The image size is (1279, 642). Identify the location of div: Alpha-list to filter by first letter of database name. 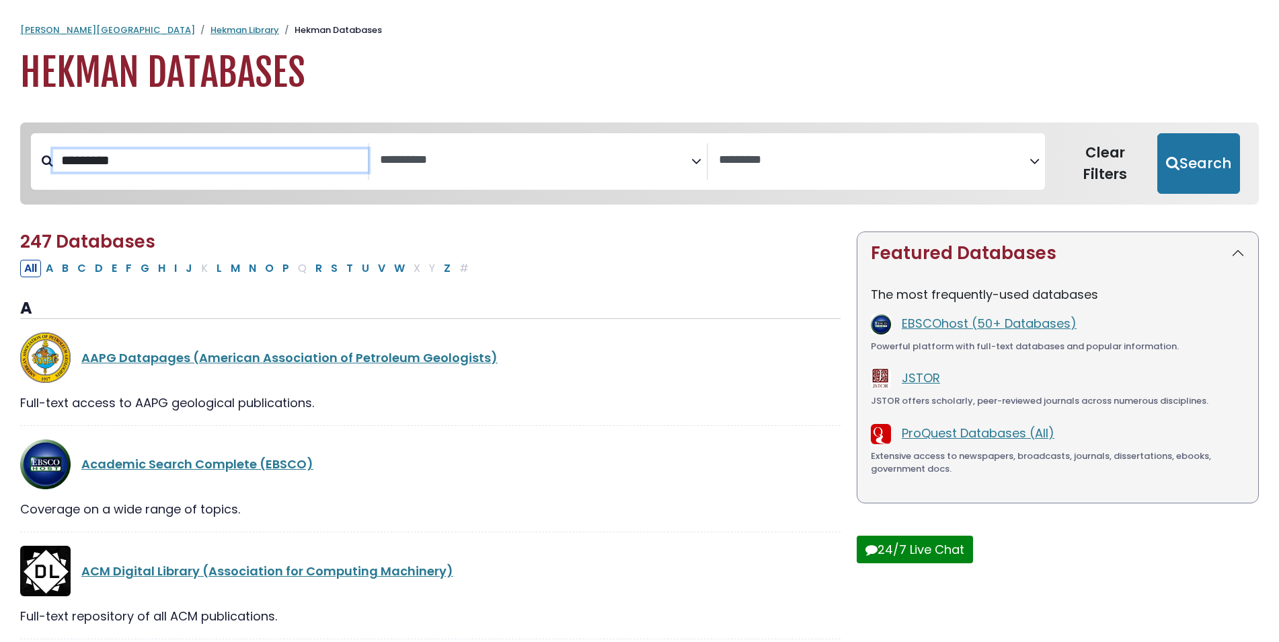
(247, 267).